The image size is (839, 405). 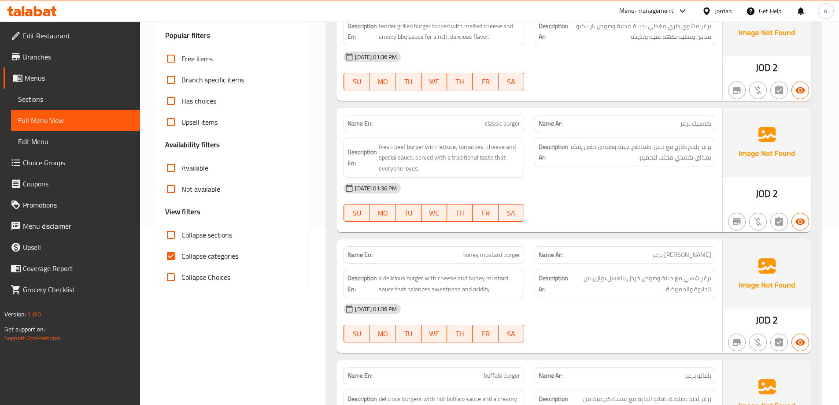 I want to click on span: fresh beef burger with lettuce, tomatoes, cheese and special sauce, served with a traditional tas..., so click(x=449, y=158).